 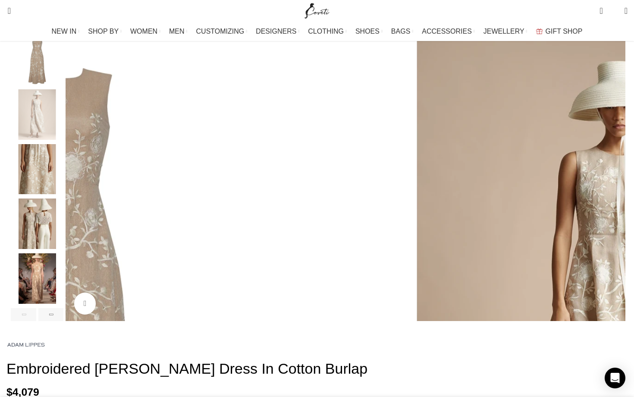 I want to click on span: SHOP BY, so click(x=103, y=31).